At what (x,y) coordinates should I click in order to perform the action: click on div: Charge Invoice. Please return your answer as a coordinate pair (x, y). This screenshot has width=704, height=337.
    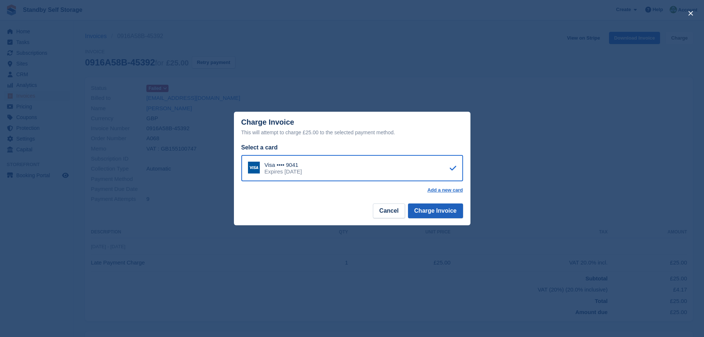
    Looking at the image, I should click on (352, 127).